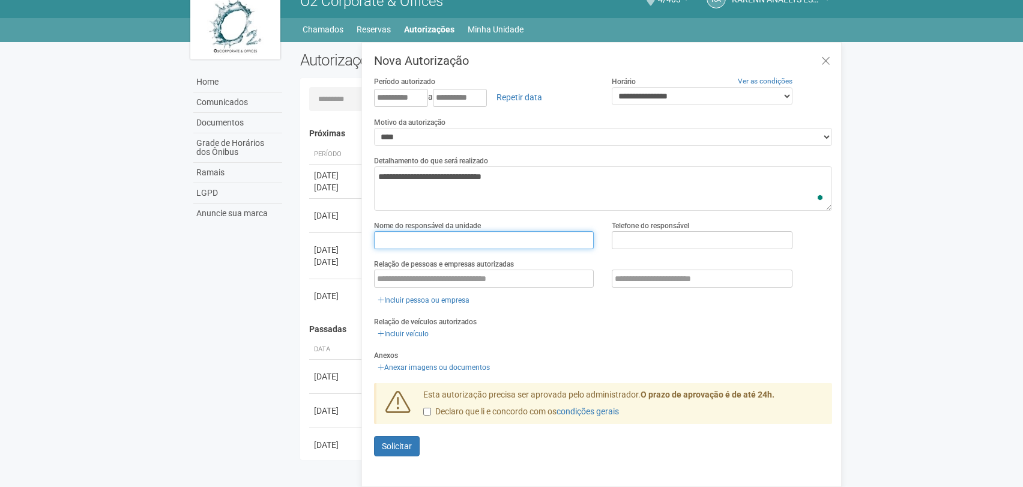 This screenshot has height=487, width=1023. Describe the element at coordinates (429, 60) in the screenshot. I see `h2: Autorizações` at that location.